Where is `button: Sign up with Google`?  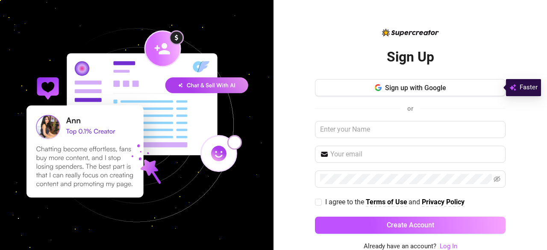 button: Sign up with Google is located at coordinates (410, 88).